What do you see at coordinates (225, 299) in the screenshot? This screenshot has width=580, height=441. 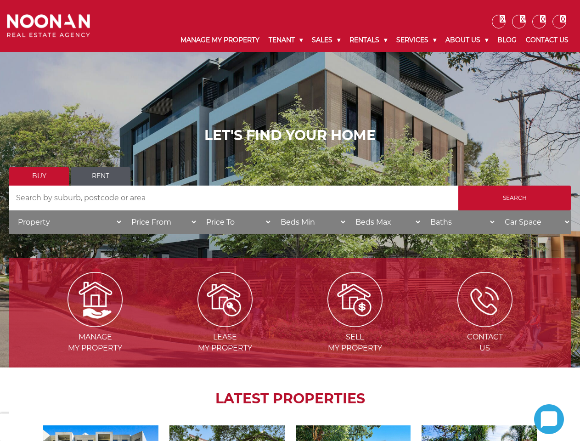 I see `img: Lease my property` at bounding box center [225, 299].